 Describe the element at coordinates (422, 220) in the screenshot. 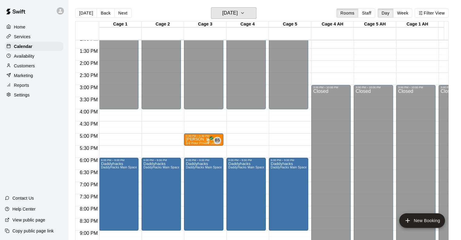

I see `button: add` at that location.